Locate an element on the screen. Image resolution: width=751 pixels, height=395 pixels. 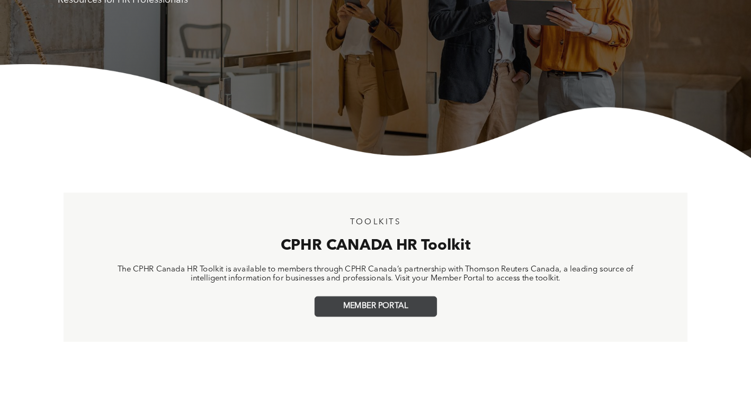
span: CPHR CANADA HR Toolkit is located at coordinates (376, 245).